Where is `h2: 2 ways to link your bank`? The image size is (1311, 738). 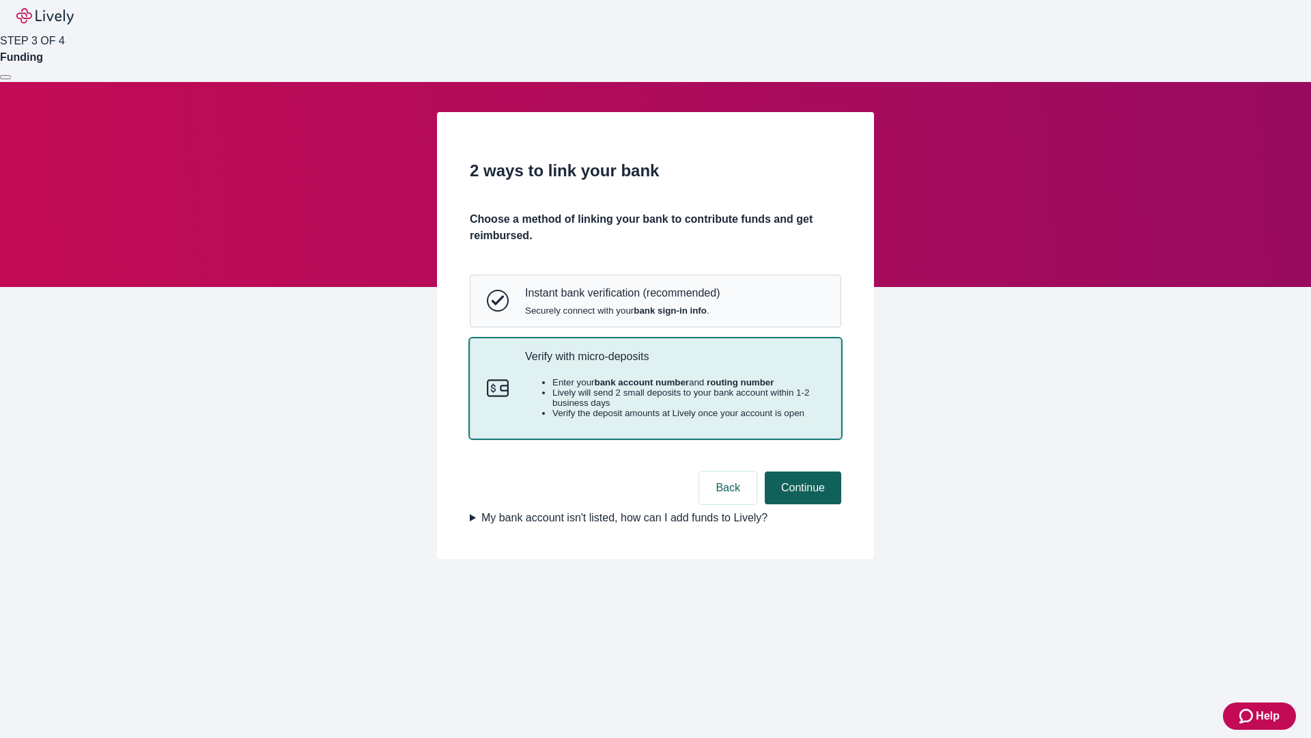
h2: 2 ways to link your bank is located at coordinates (656, 171).